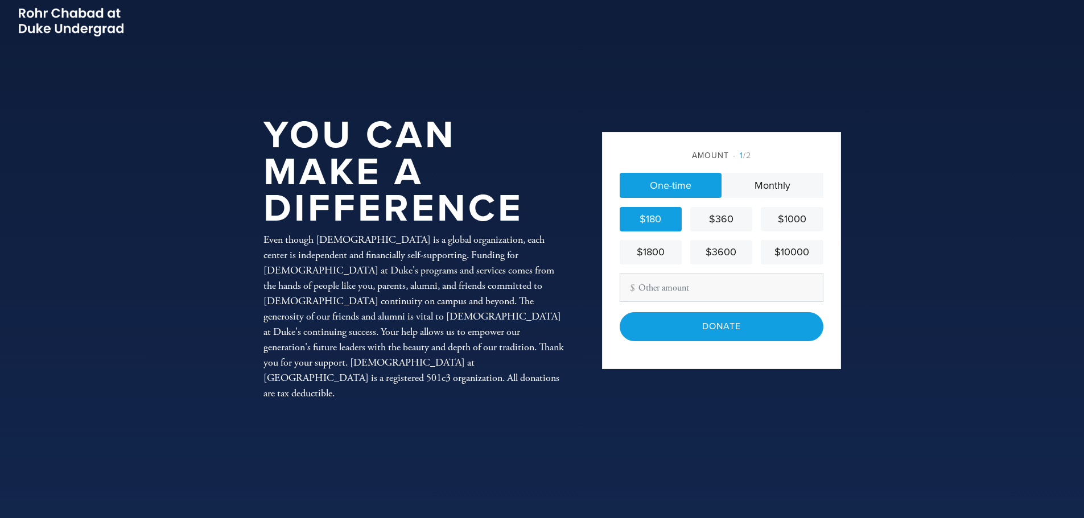 The height and width of the screenshot is (518, 1084). What do you see at coordinates (791, 219) in the screenshot?
I see `a: $1000` at bounding box center [791, 219].